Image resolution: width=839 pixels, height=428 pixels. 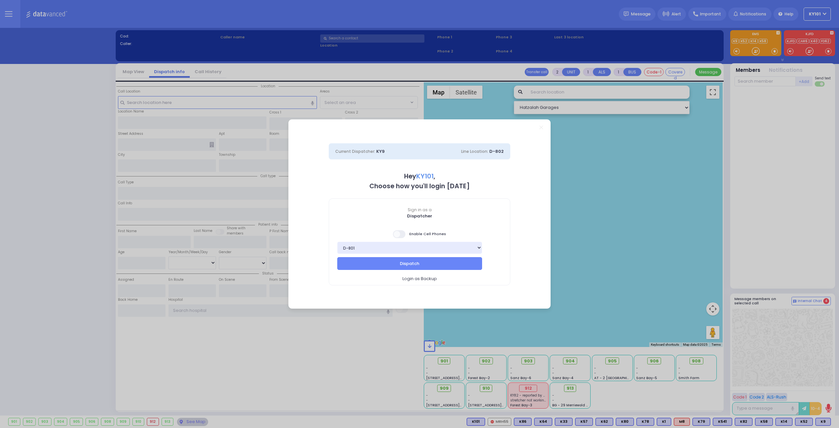 What do you see at coordinates (420, 216) in the screenshot?
I see `b: Dispatcher` at bounding box center [420, 216].